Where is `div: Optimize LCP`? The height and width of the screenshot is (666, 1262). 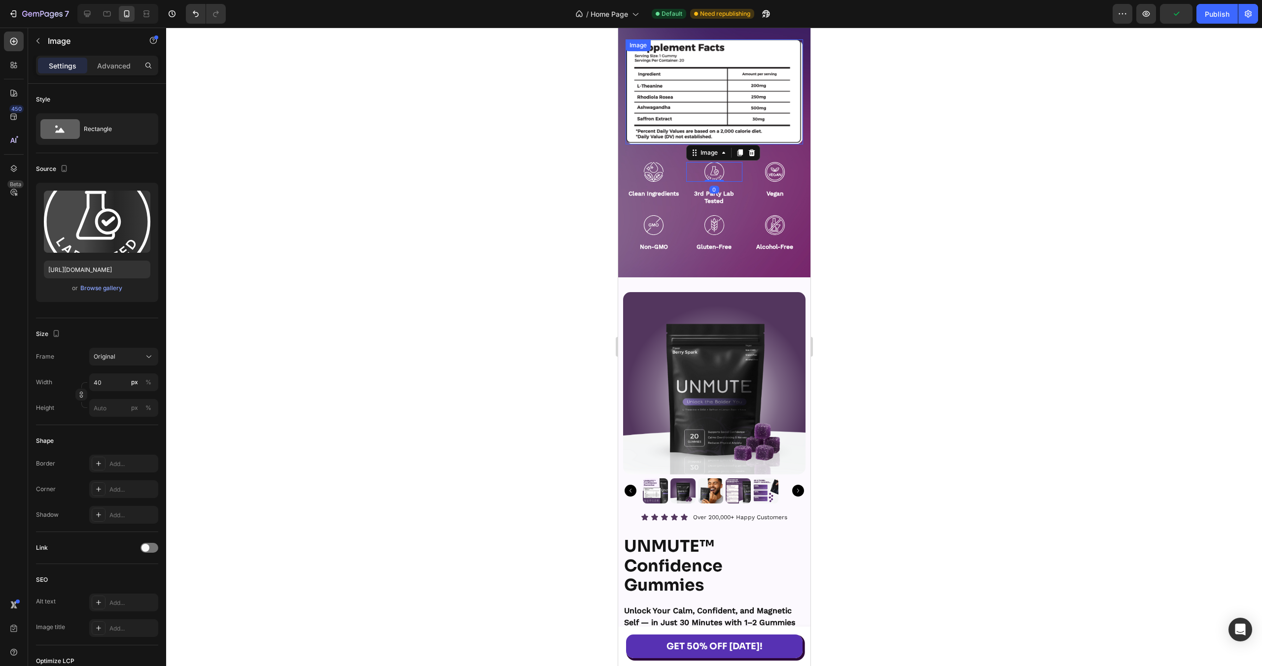
div: Optimize LCP is located at coordinates (55, 661).